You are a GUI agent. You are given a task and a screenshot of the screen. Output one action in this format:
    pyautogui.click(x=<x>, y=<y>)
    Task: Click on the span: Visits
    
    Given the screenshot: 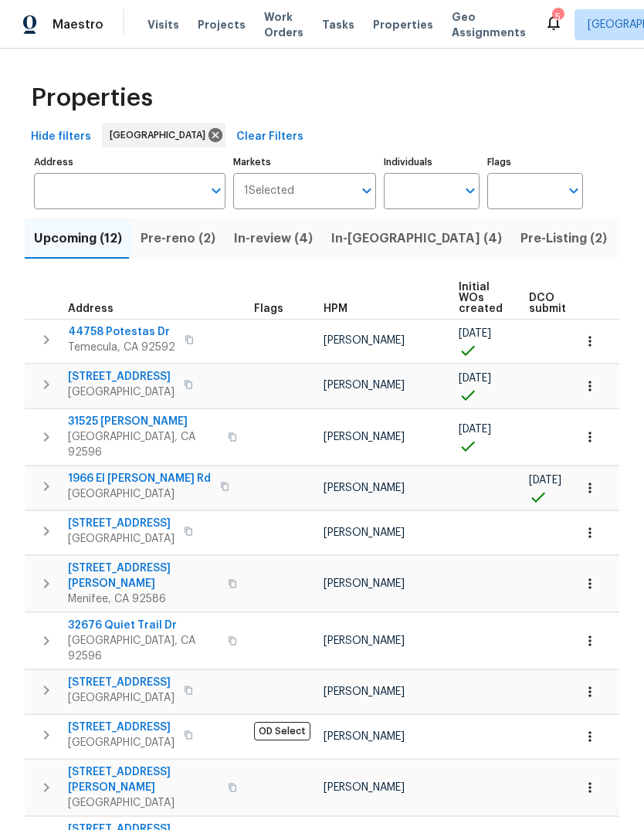 What is the action you would take?
    pyautogui.click(x=163, y=25)
    